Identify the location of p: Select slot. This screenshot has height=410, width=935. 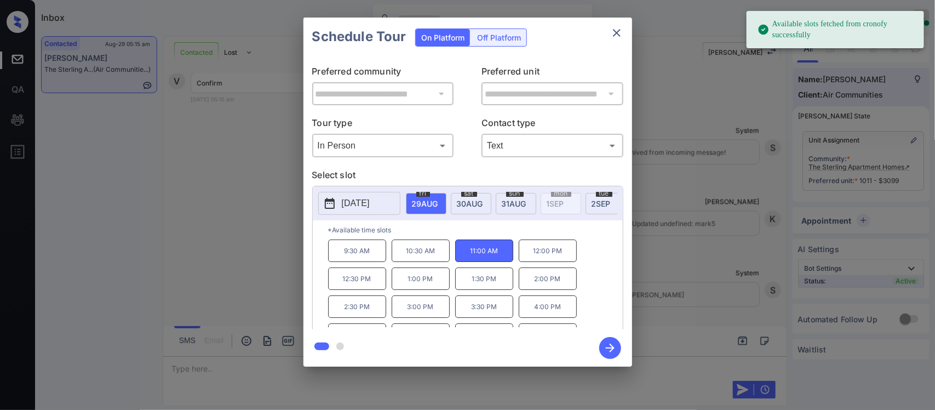
(468, 177).